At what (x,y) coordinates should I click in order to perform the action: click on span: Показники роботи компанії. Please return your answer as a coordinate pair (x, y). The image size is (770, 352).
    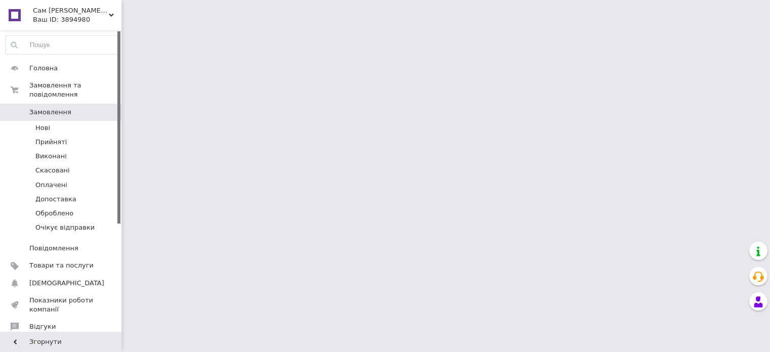
    Looking at the image, I should click on (61, 305).